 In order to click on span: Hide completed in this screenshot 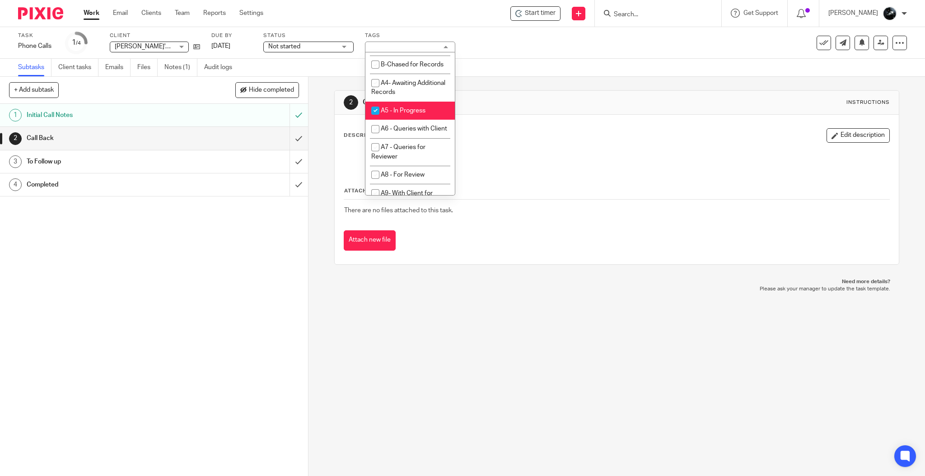, I will do `click(271, 90)`.